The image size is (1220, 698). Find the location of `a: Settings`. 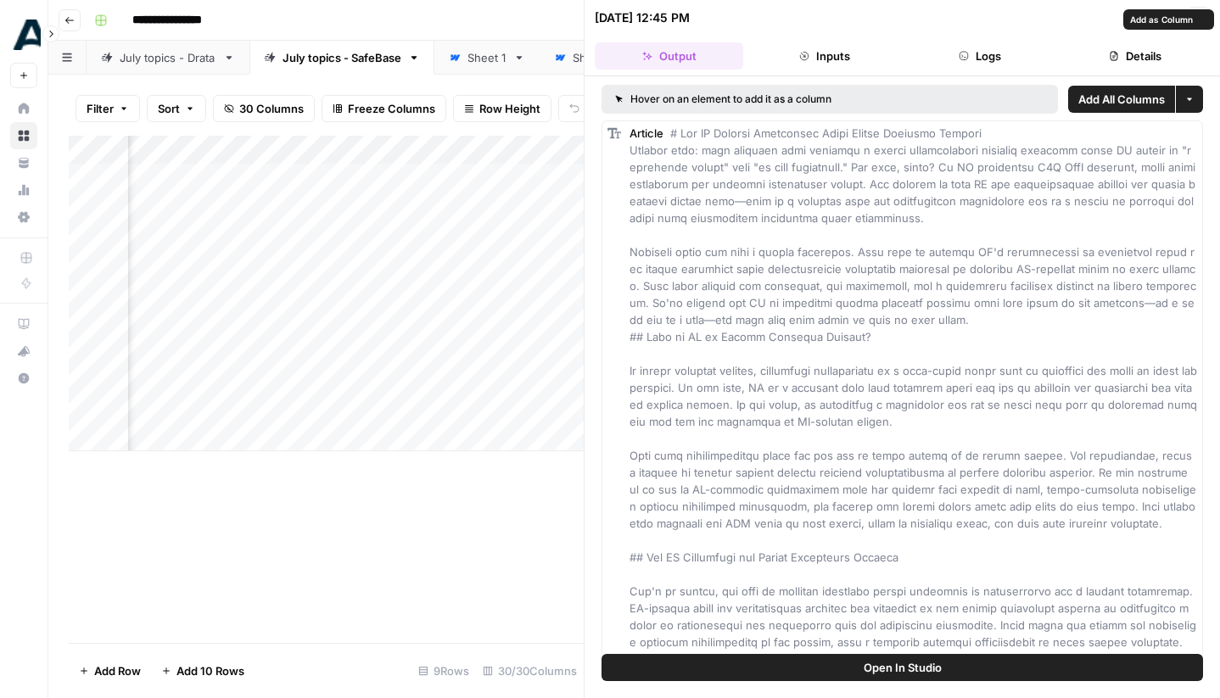

a: Settings is located at coordinates (24, 217).